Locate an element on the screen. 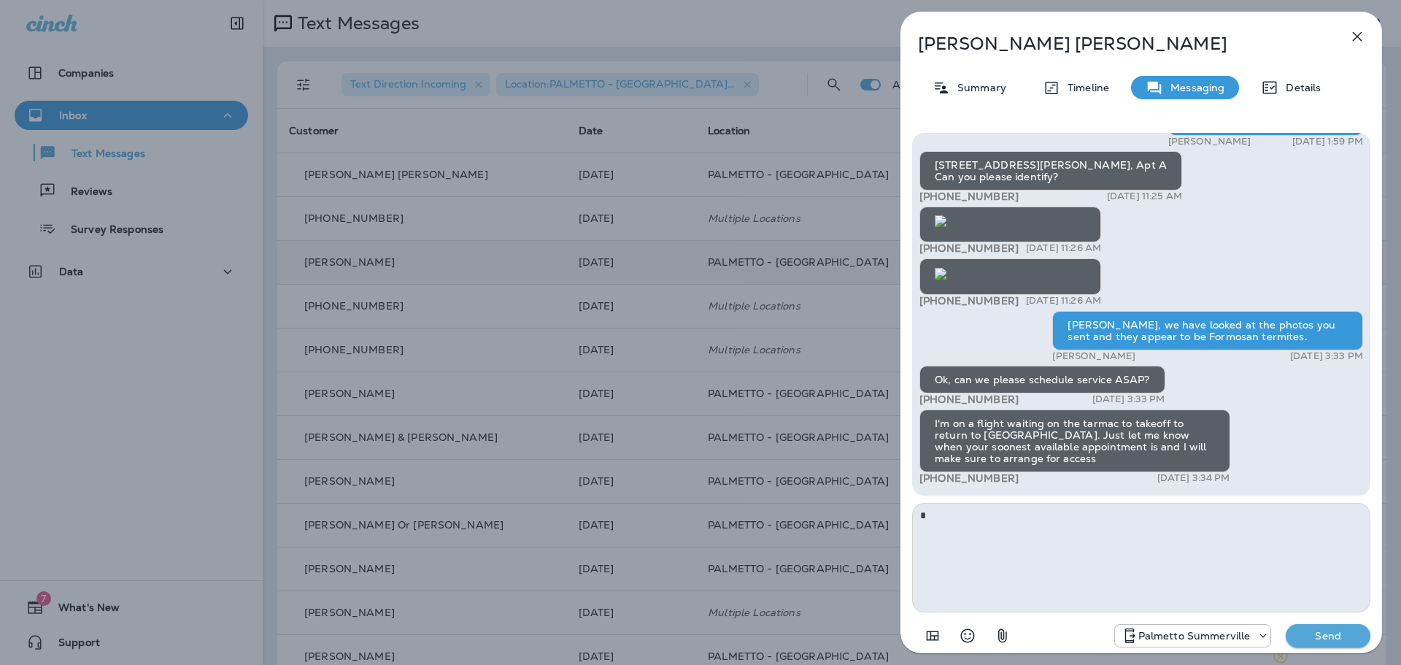 This screenshot has height=665, width=1401. p: Summary is located at coordinates (978, 88).